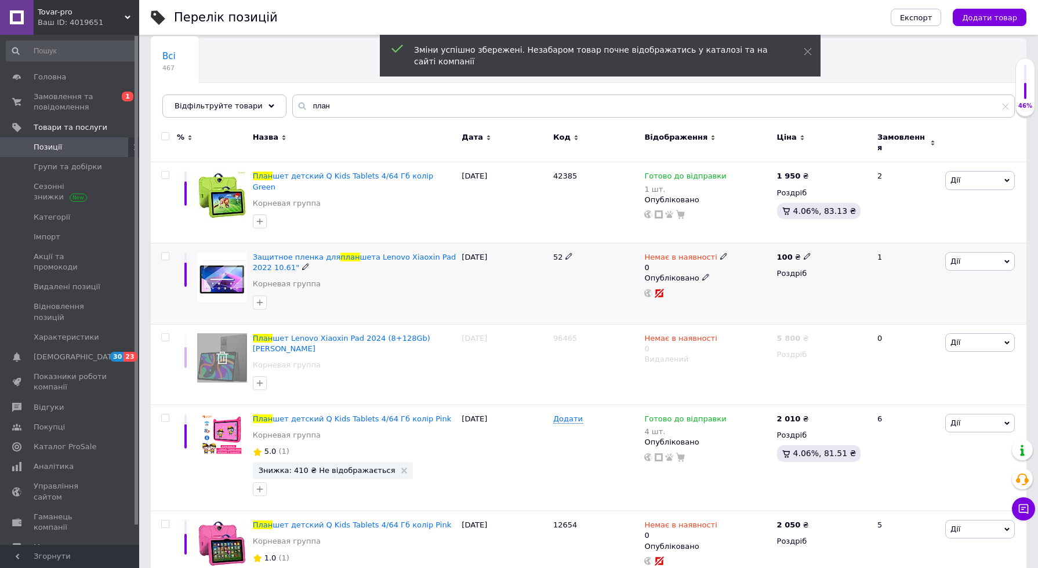 The image size is (1038, 568). I want to click on div: Ваш ID: 4019651, so click(88, 23).